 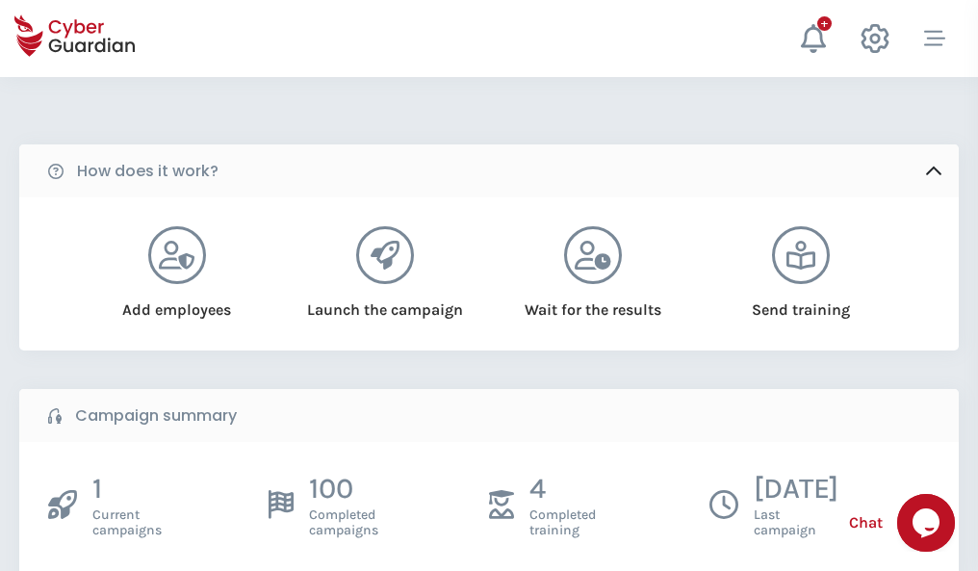 I want to click on span: Completed campaigns, so click(x=344, y=523).